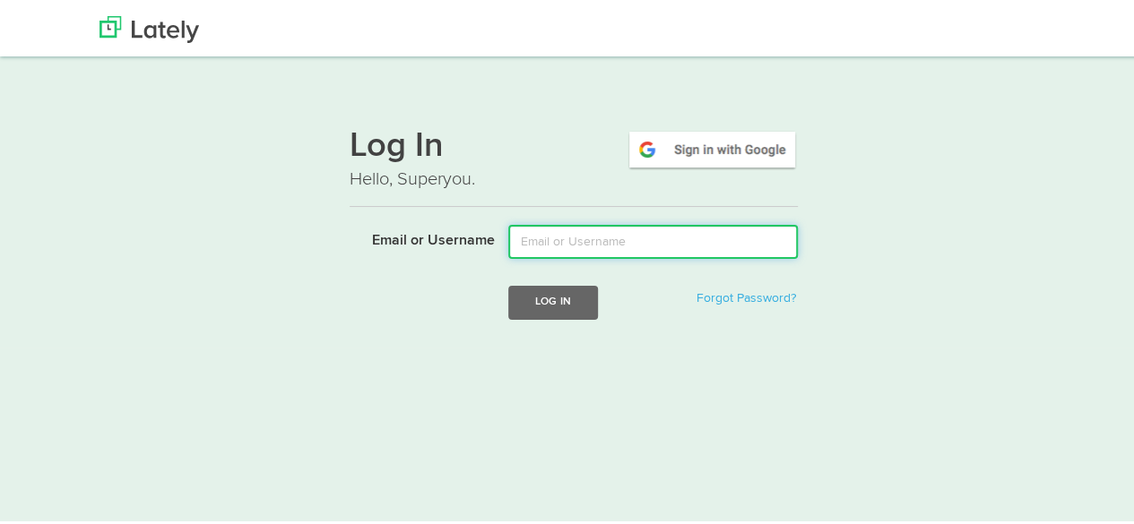 The image size is (1134, 524). Describe the element at coordinates (149, 27) in the screenshot. I see `img: Lately` at that location.